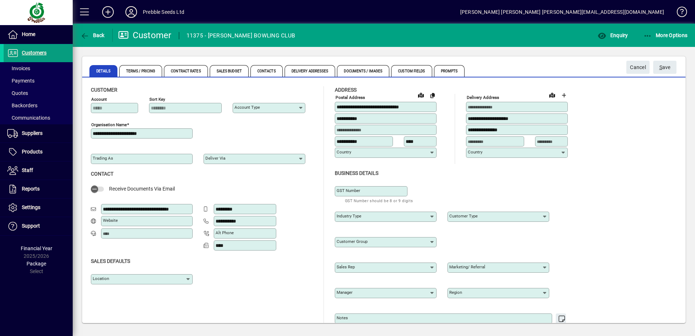 This screenshot has width=695, height=336. Describe the element at coordinates (145, 35) in the screenshot. I see `div: Customer` at that location.